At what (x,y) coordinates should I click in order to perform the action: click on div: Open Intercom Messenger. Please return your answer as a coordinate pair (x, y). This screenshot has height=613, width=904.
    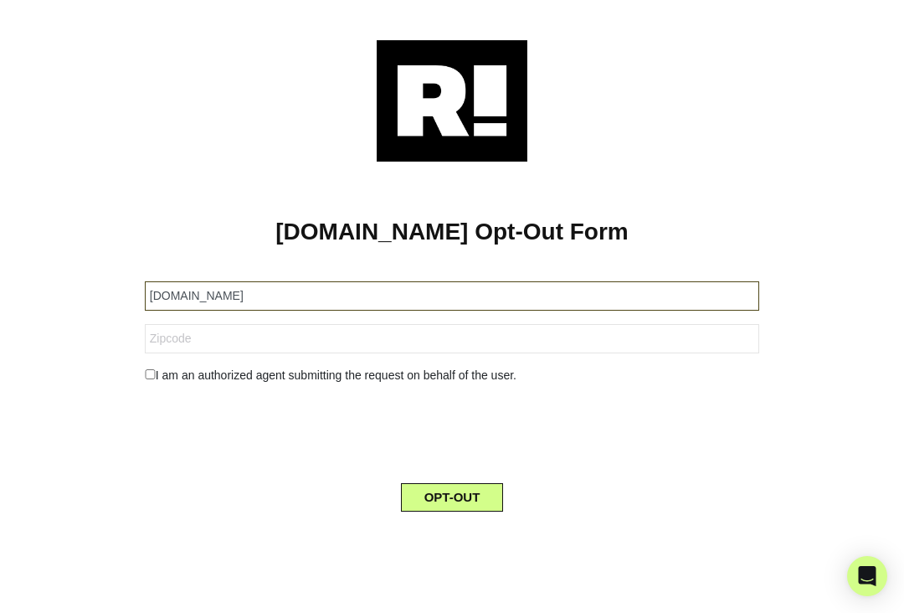
    Looking at the image, I should click on (867, 576).